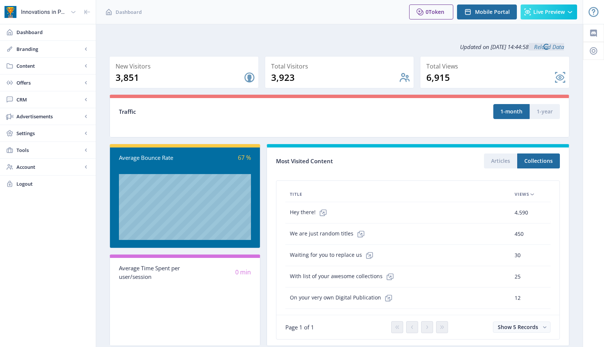 This screenshot has width=604, height=347. What do you see at coordinates (49, 66) in the screenshot?
I see `span: Content` at bounding box center [49, 66].